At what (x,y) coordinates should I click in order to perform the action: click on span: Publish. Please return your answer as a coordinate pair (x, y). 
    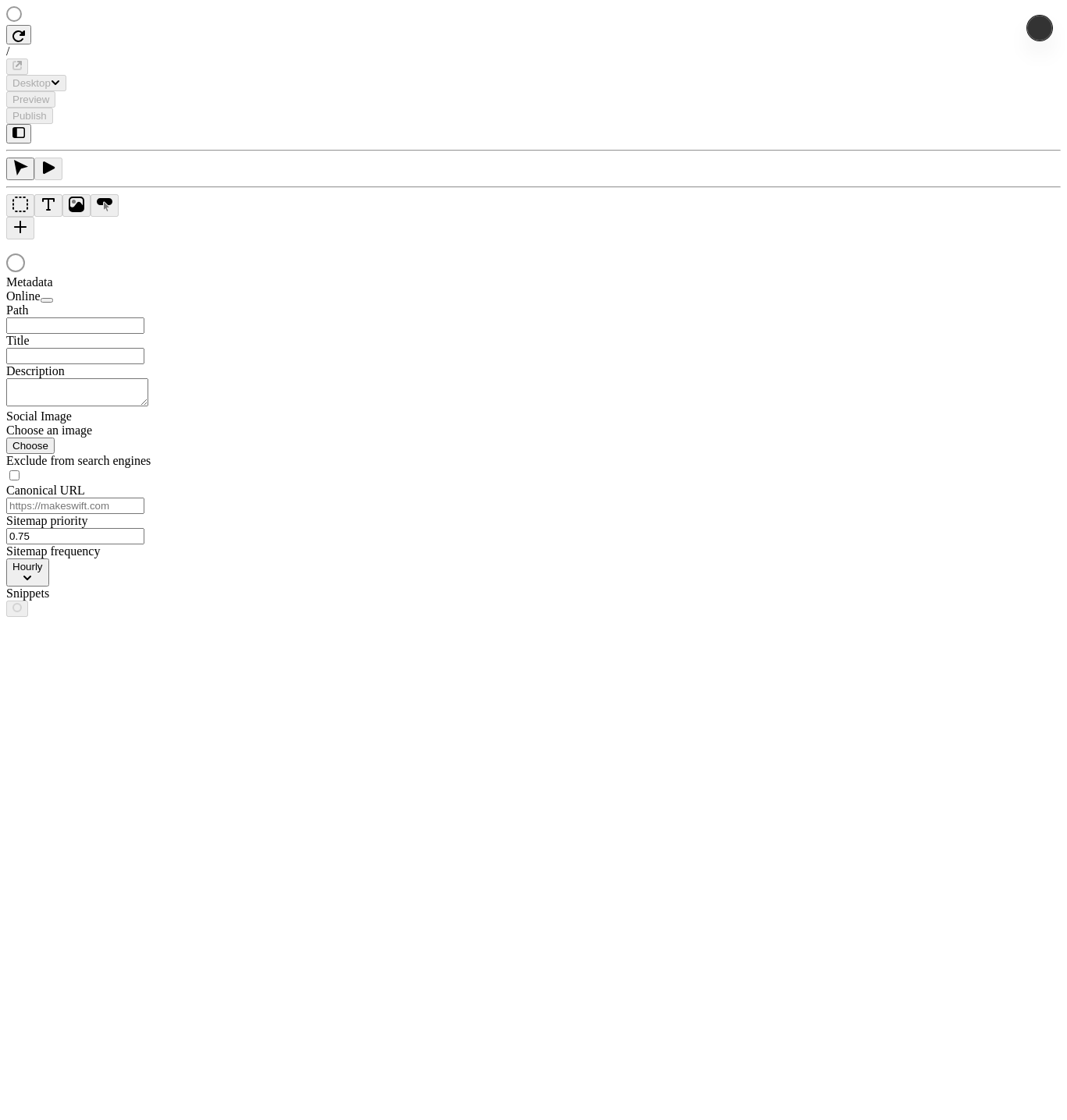
    Looking at the image, I should click on (30, 116).